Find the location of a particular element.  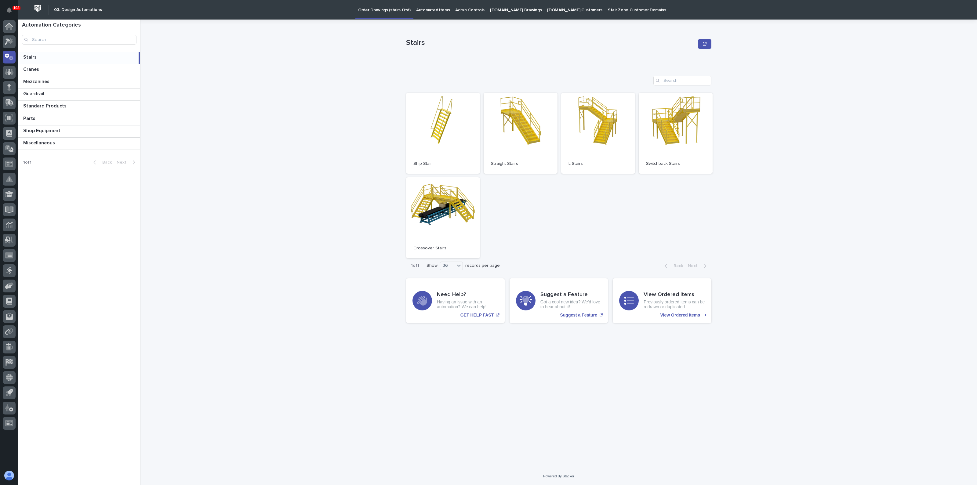

a: Shop EquipmentShop Equipment is located at coordinates (79, 132).